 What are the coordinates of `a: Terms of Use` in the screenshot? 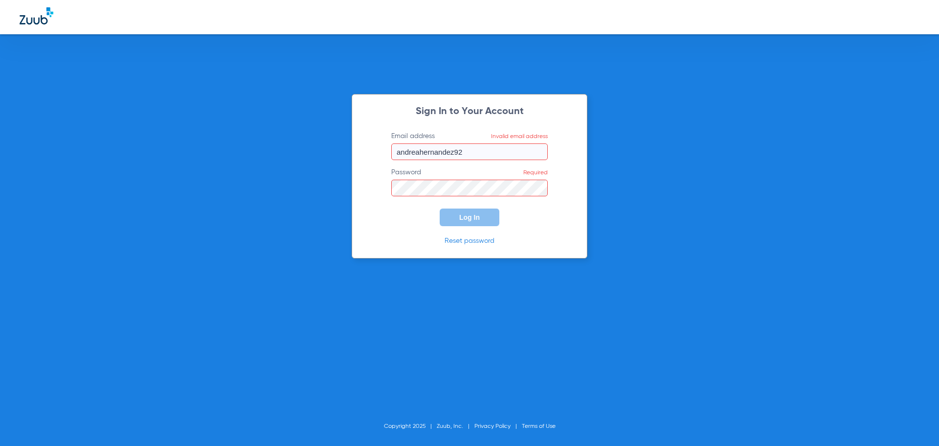 It's located at (538, 426).